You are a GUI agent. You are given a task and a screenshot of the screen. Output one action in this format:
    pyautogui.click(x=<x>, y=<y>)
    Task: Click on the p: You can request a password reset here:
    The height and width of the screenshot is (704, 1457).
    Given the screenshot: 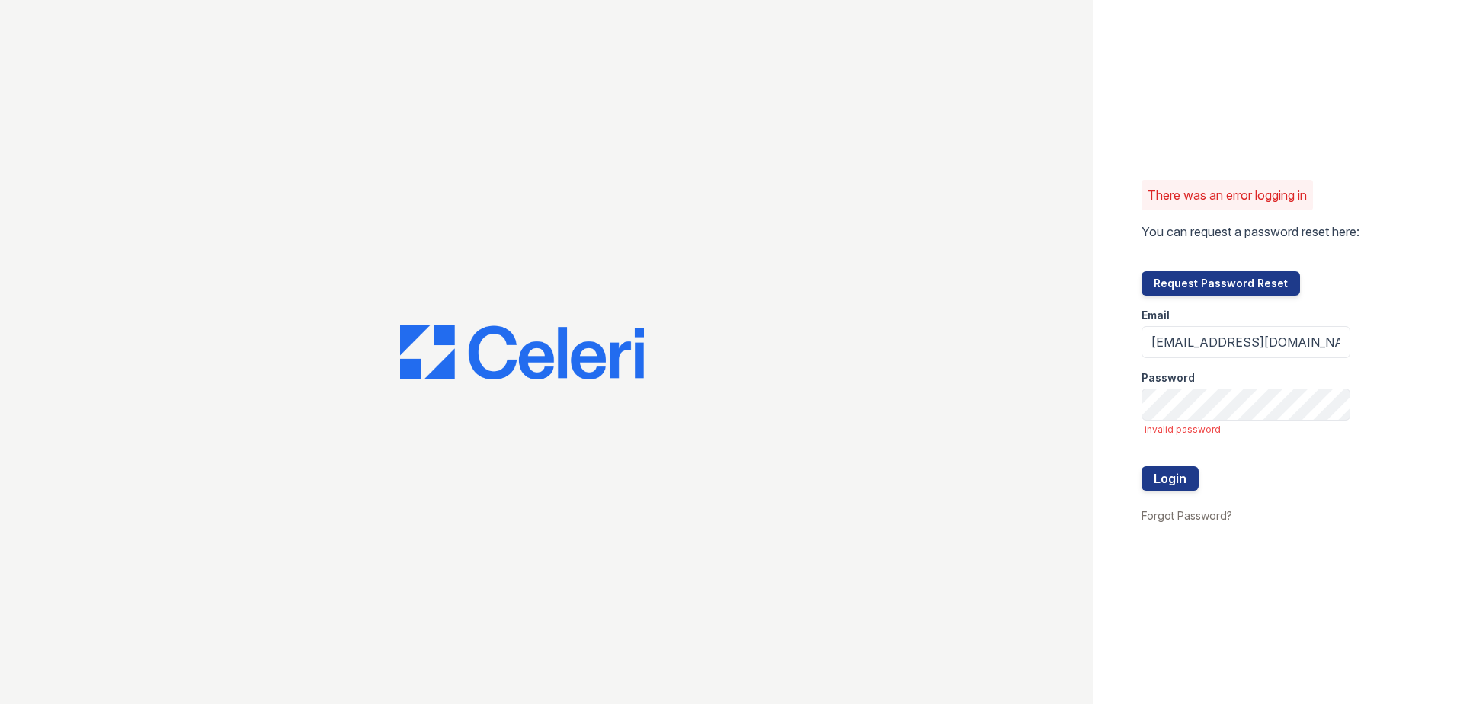 What is the action you would take?
    pyautogui.click(x=1250, y=232)
    